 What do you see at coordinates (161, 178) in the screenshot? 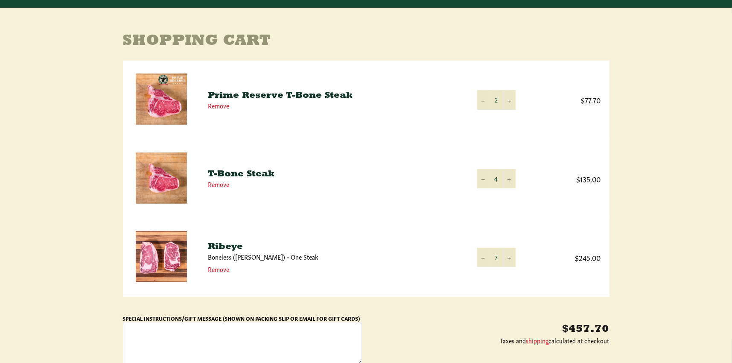
I see `img: T-Bone Steak` at bounding box center [161, 178].